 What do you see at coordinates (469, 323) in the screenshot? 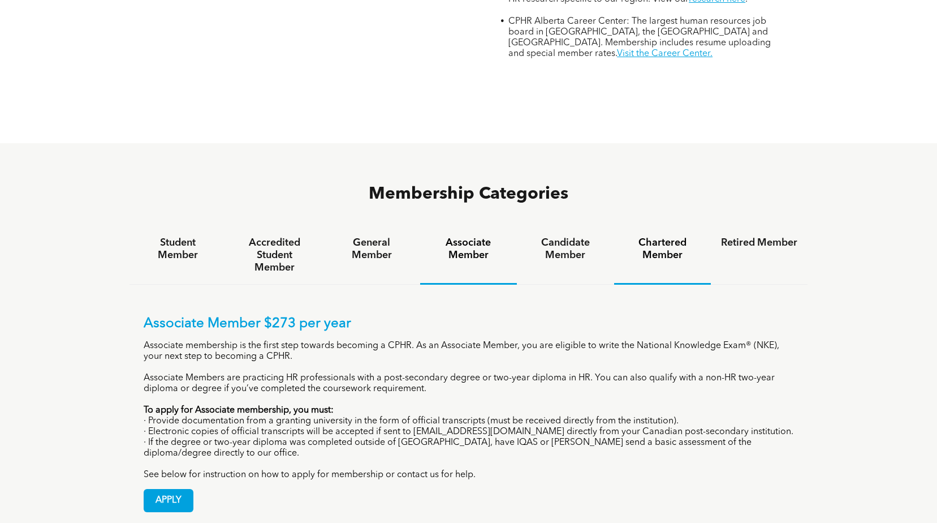
I see `p: Associate Member $273 per year` at bounding box center [469, 323].